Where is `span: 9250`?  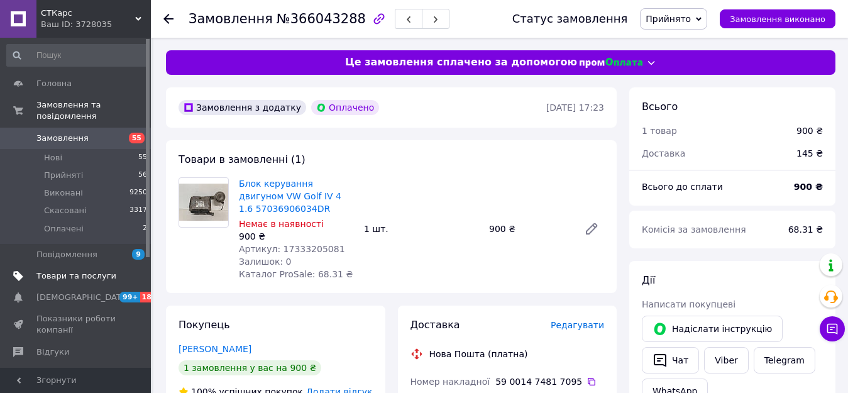 span: 9250 is located at coordinates (138, 193).